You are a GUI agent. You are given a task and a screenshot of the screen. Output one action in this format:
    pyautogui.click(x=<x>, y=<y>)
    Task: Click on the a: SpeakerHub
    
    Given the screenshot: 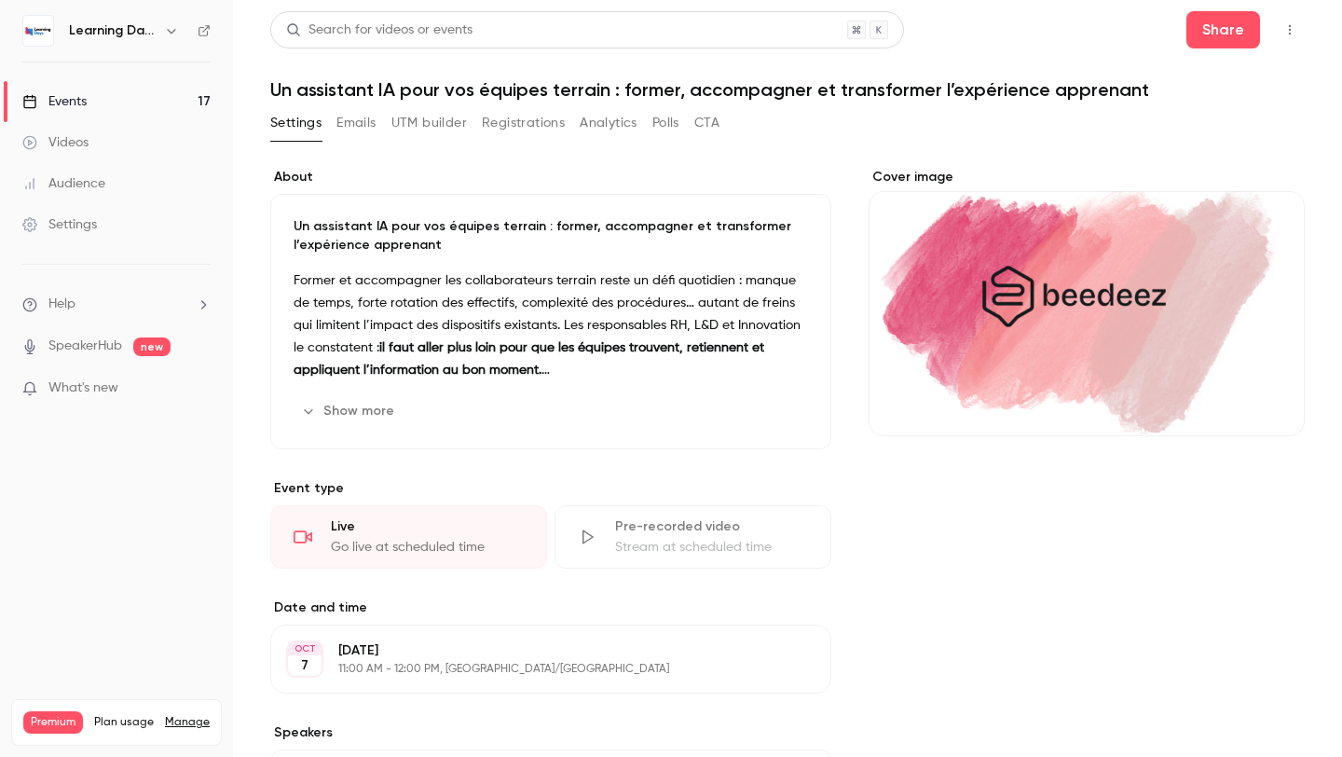 What is the action you would take?
    pyautogui.click(x=85, y=346)
    